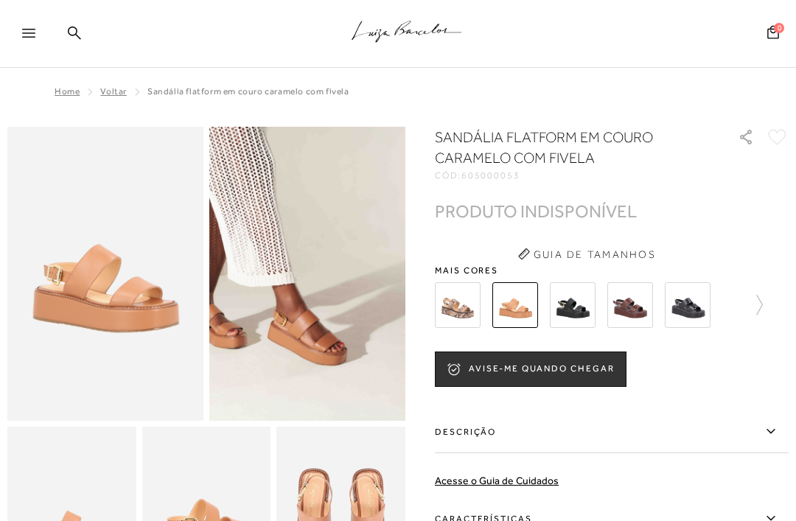 This screenshot has height=521, width=796. Describe the element at coordinates (458, 305) in the screenshot. I see `img: SANDÁLIA FLATFORM EM COBRA BEGE COM FIVELA` at that location.